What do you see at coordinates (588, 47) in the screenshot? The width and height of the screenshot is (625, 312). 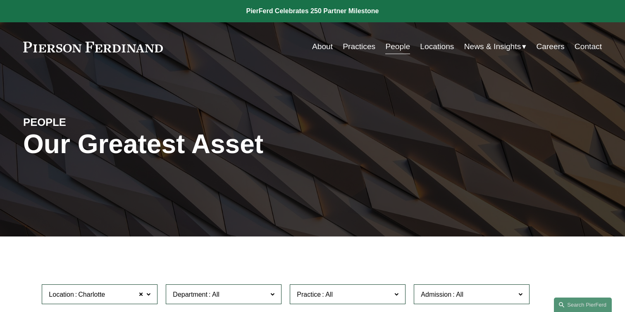 I see `a: Contact` at bounding box center [588, 47].